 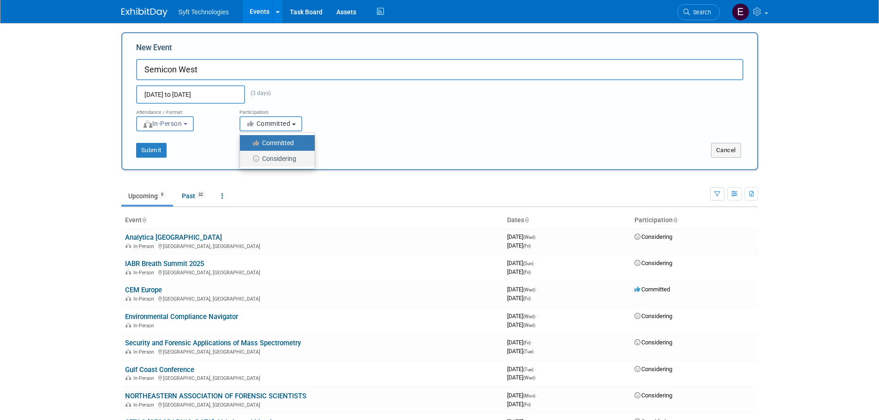 What do you see at coordinates (675, 220) in the screenshot?
I see `a: Sort by Participation Type` at bounding box center [675, 220].